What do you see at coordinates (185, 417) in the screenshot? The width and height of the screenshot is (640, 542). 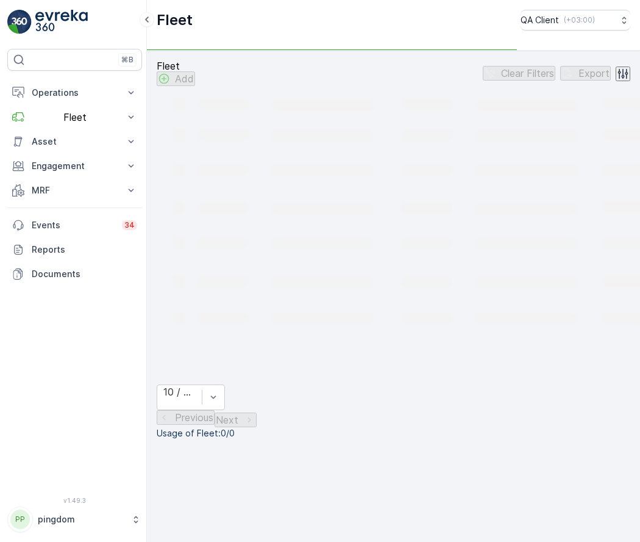 I see `button: Previous` at bounding box center [185, 417].